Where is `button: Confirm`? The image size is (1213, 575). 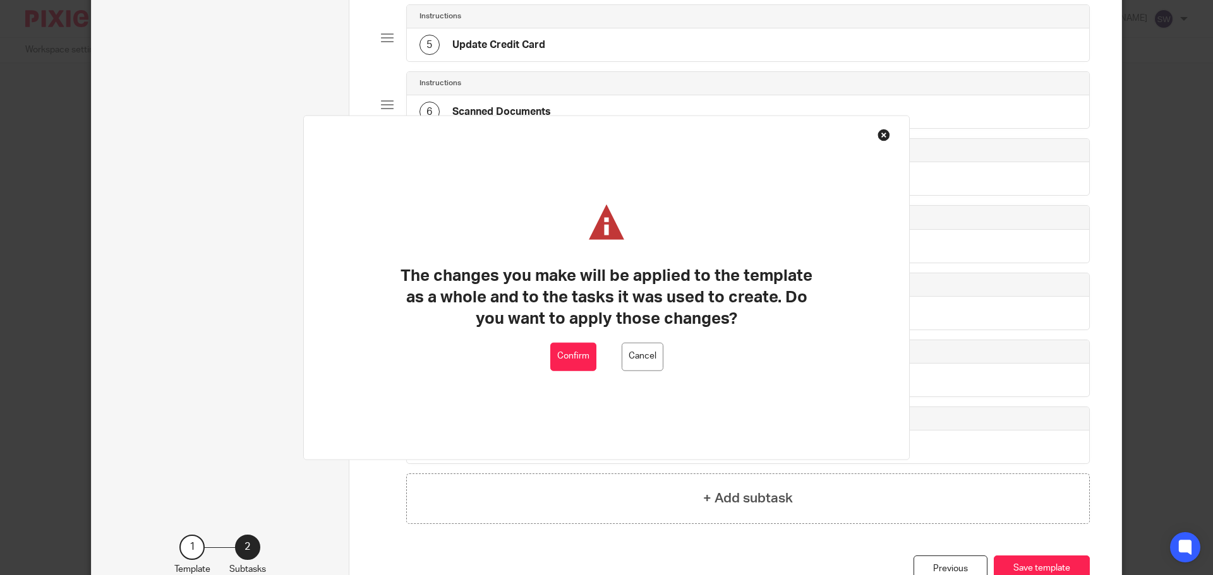 button: Confirm is located at coordinates (573, 356).